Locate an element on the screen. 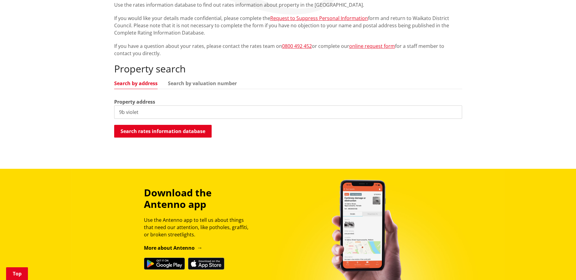 This screenshot has width=576, height=280. p: If you would like your details made confidential, please complete the form and return to Waikato ... is located at coordinates (288, 25).